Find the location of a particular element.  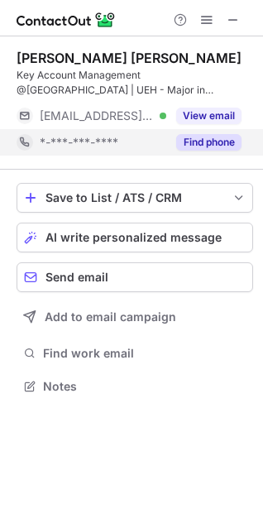

button: Find work email is located at coordinates (135, 353).